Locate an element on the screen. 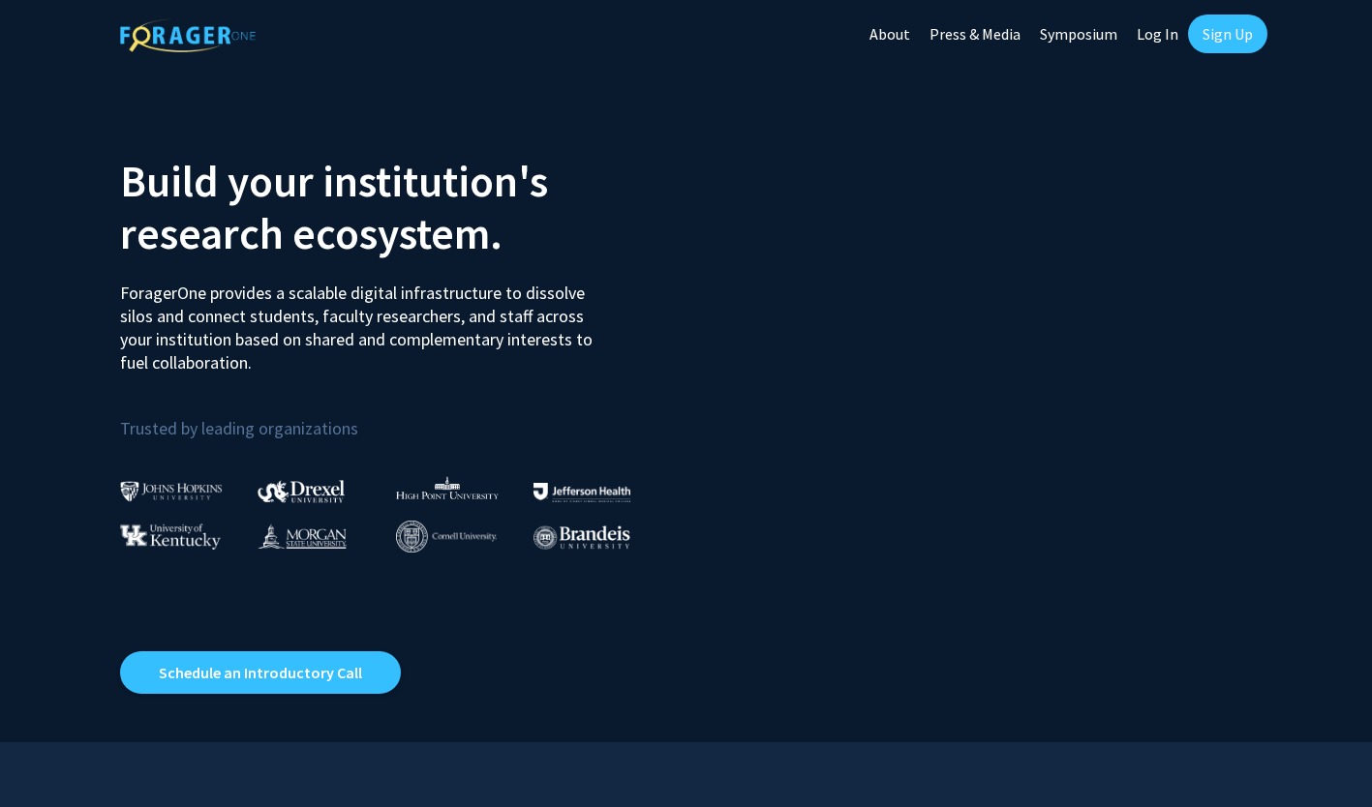 Image resolution: width=1372 pixels, height=807 pixels. img: University of Kentucky is located at coordinates (170, 536).